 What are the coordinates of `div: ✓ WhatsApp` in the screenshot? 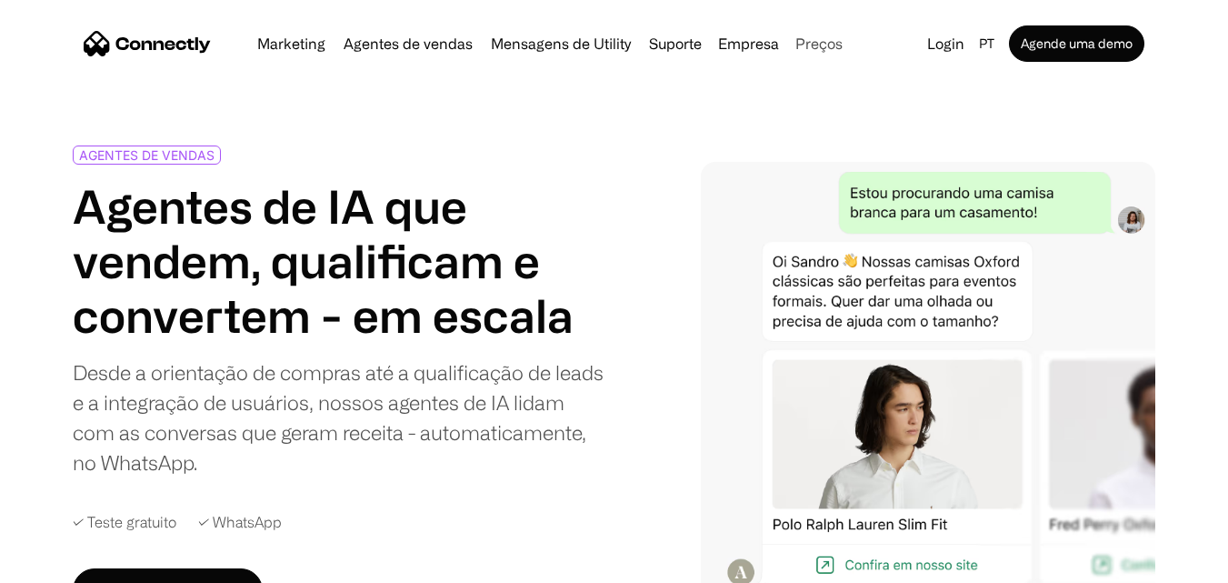 It's located at (240, 522).